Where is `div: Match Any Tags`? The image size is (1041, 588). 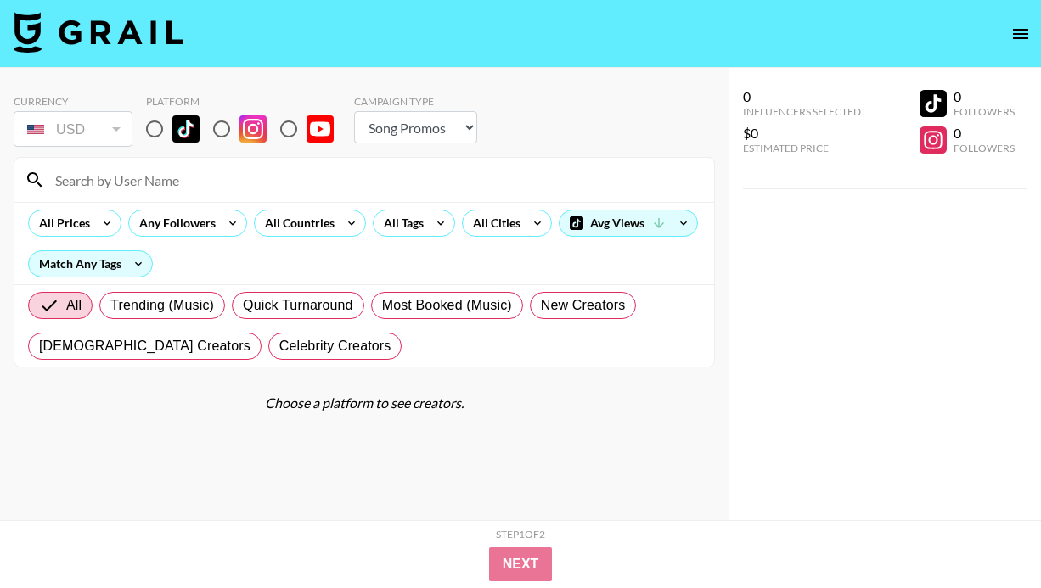
div: Match Any Tags is located at coordinates (90, 264).